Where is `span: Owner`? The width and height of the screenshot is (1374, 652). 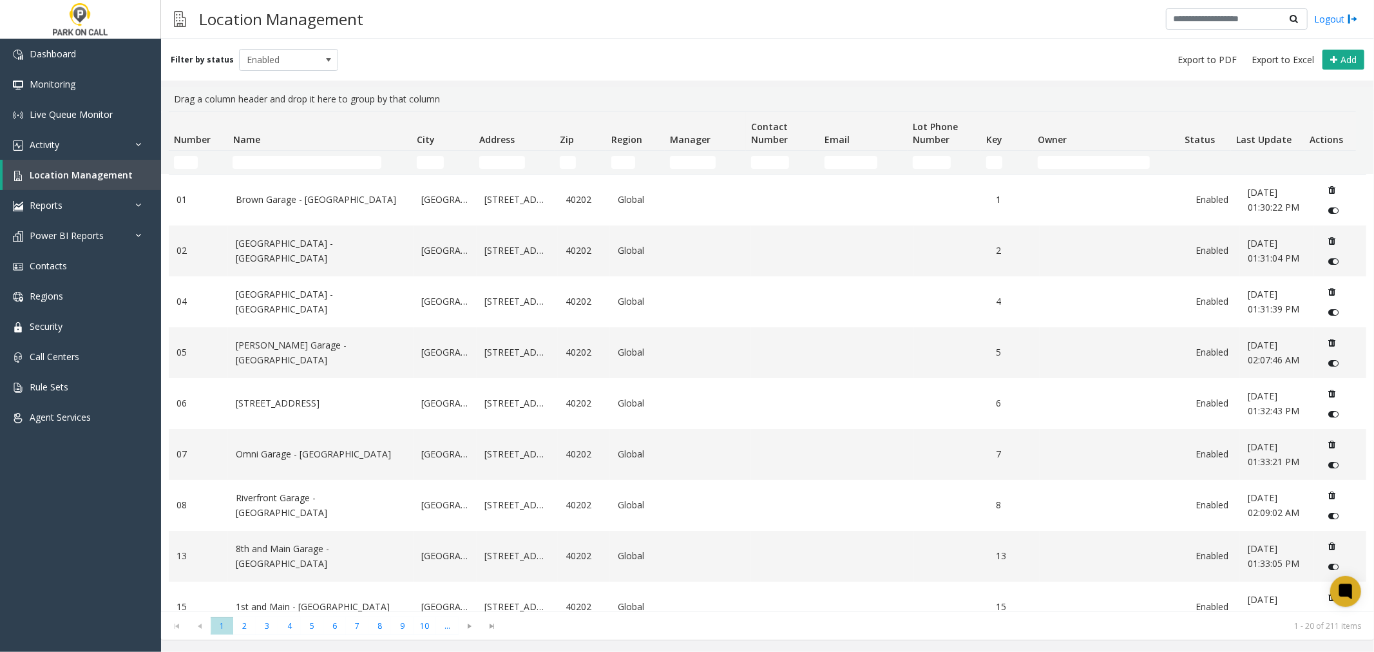 span: Owner is located at coordinates (1052, 139).